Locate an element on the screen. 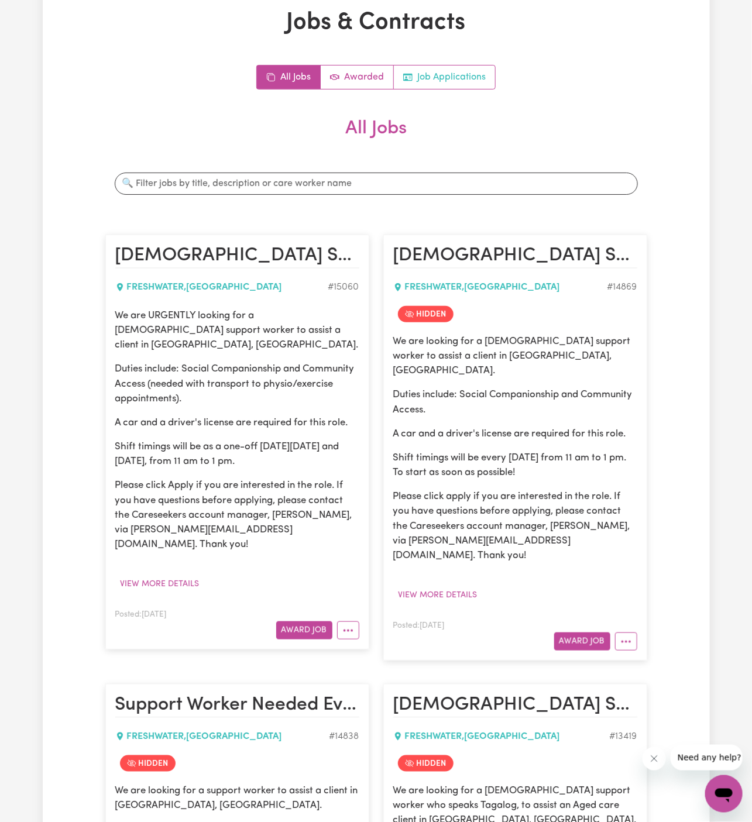  h2: Female Support Worker Needed In Freshwater, NSW is located at coordinates (237, 256).